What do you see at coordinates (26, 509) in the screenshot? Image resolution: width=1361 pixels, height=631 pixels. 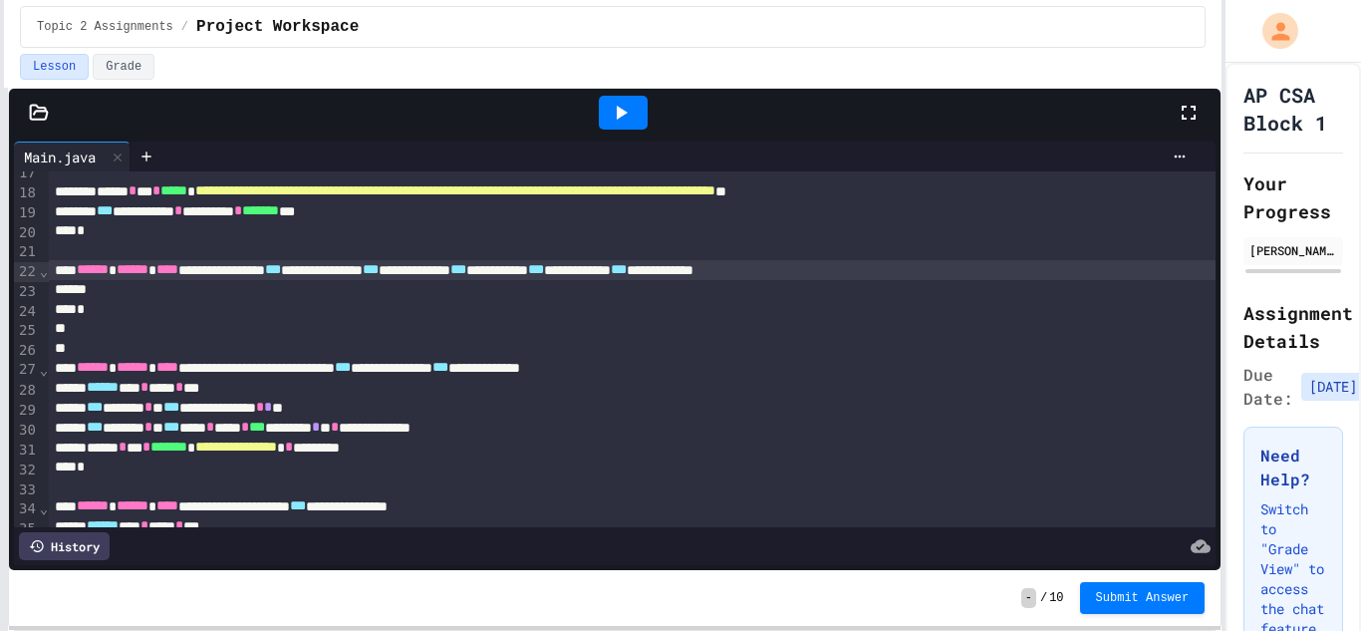 I see `div: 34` at bounding box center [26, 509].